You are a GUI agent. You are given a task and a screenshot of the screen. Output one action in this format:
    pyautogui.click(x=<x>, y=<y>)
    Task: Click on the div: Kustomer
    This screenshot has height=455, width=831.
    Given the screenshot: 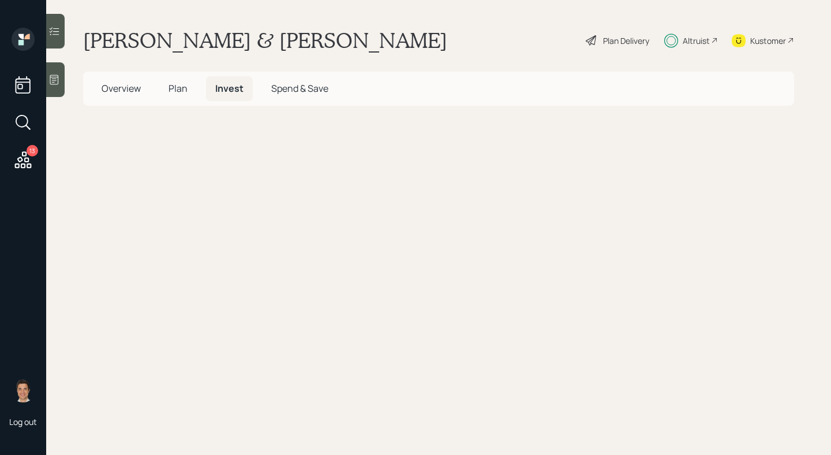 What is the action you would take?
    pyautogui.click(x=768, y=40)
    